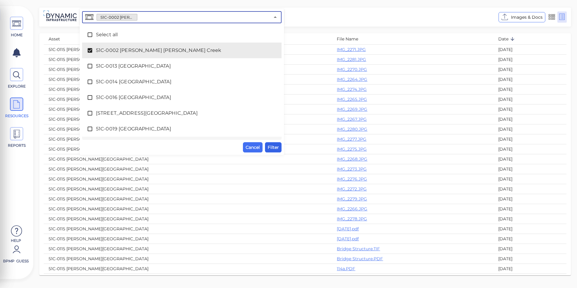 Image resolution: width=577 pixels, height=288 pixels. Describe the element at coordinates (507, 39) in the screenshot. I see `span: Date` at that location.